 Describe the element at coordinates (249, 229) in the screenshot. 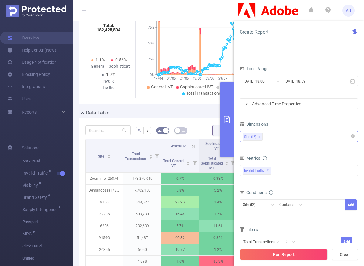

I see `span: Filters` at that location.